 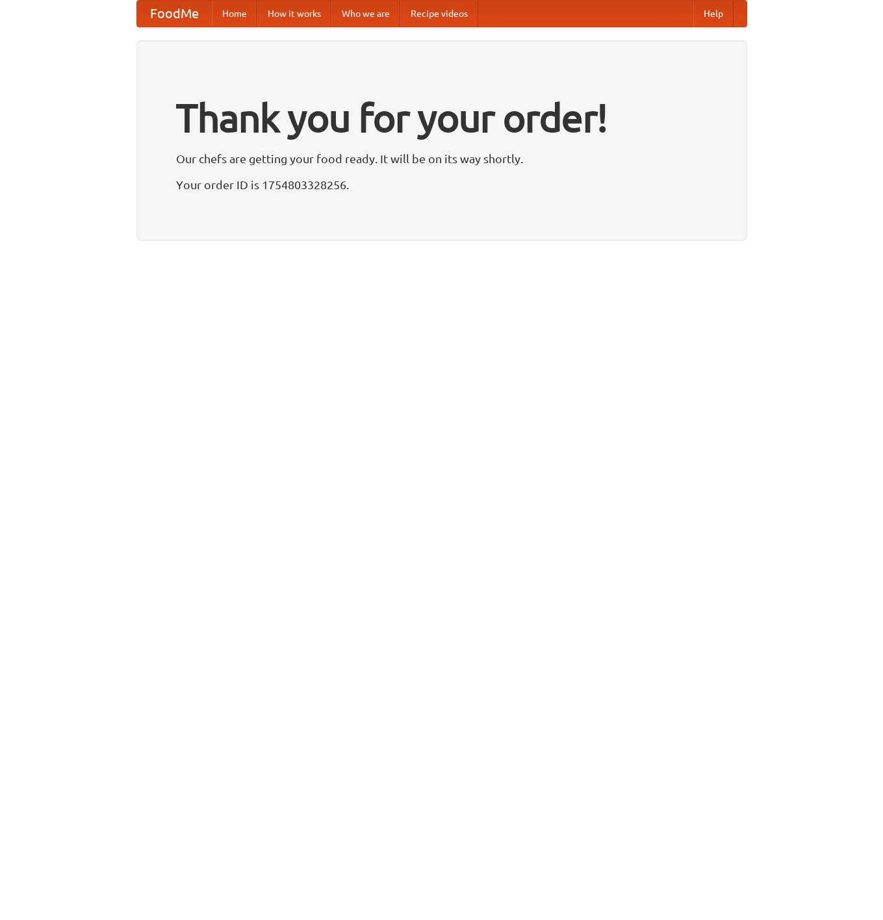 I want to click on p: Your order ID is 1754803328256., so click(x=442, y=185).